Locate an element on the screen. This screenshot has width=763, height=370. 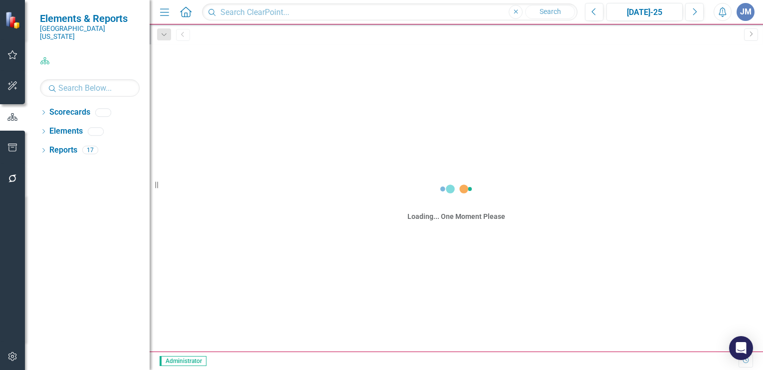
a: Scorecards is located at coordinates (70, 112).